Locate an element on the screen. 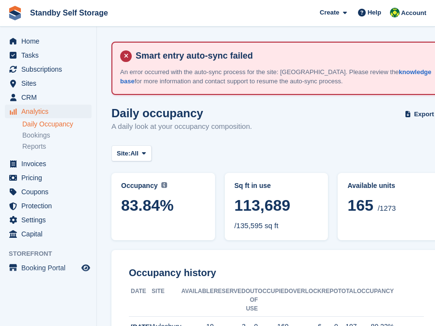  span: Home is located at coordinates (50, 41).